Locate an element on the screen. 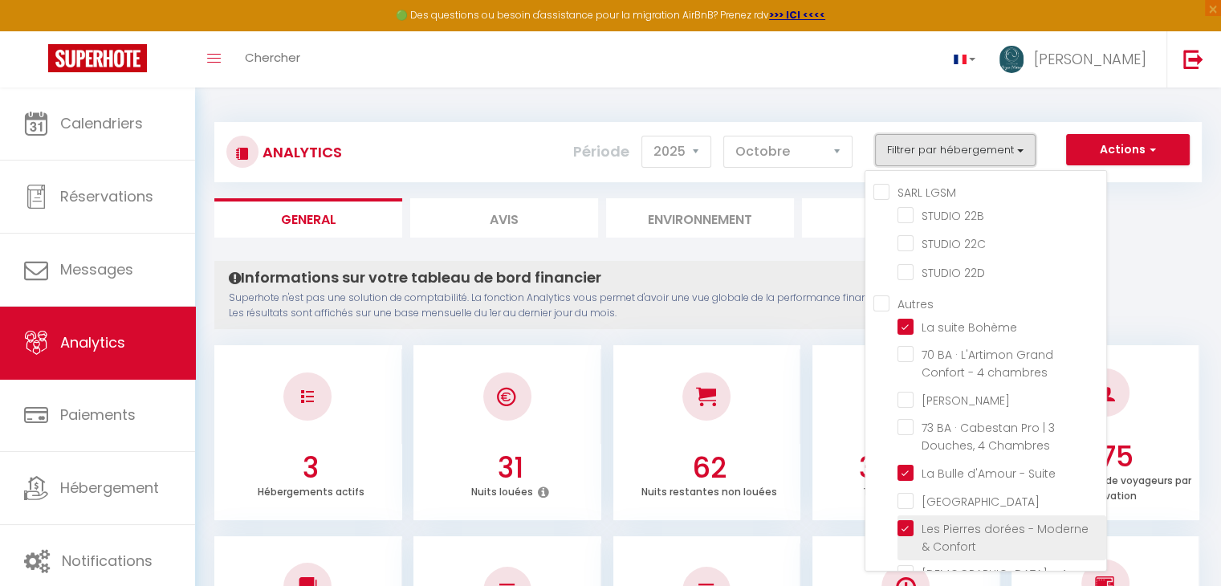 Image resolution: width=1221 pixels, height=586 pixels. li: Marché is located at coordinates (896, 218).